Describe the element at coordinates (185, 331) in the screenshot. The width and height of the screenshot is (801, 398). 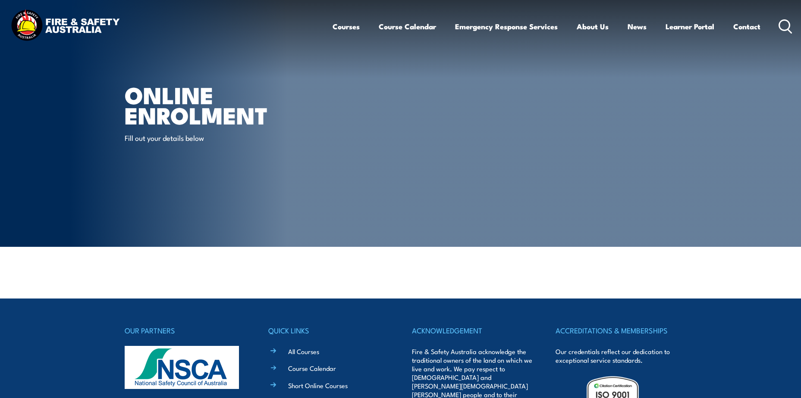
I see `h4: OUR PARTNERS` at that location.